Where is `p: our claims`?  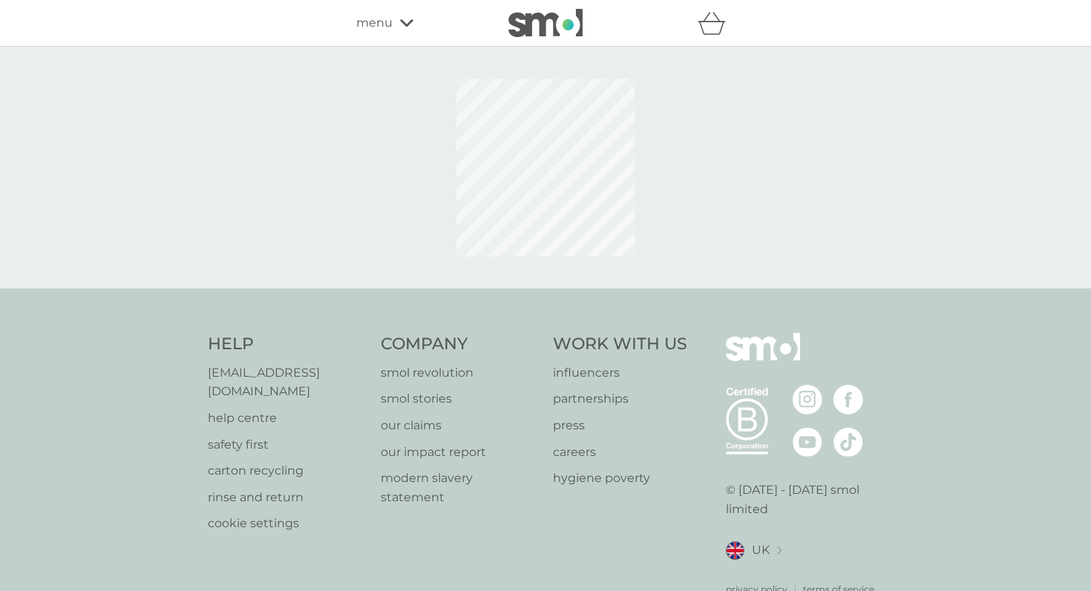
p: our claims is located at coordinates (459, 426).